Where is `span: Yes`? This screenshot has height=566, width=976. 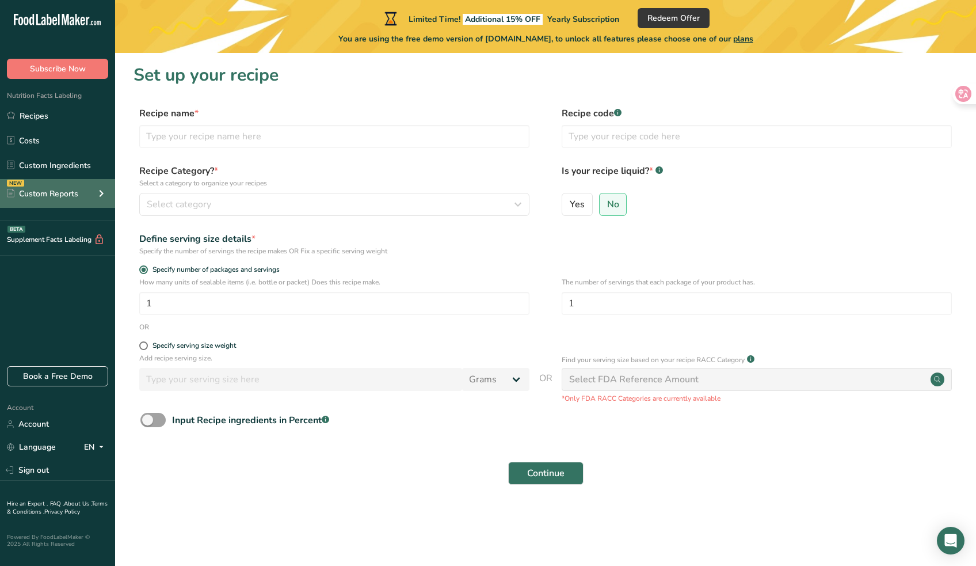 span: Yes is located at coordinates (577, 204).